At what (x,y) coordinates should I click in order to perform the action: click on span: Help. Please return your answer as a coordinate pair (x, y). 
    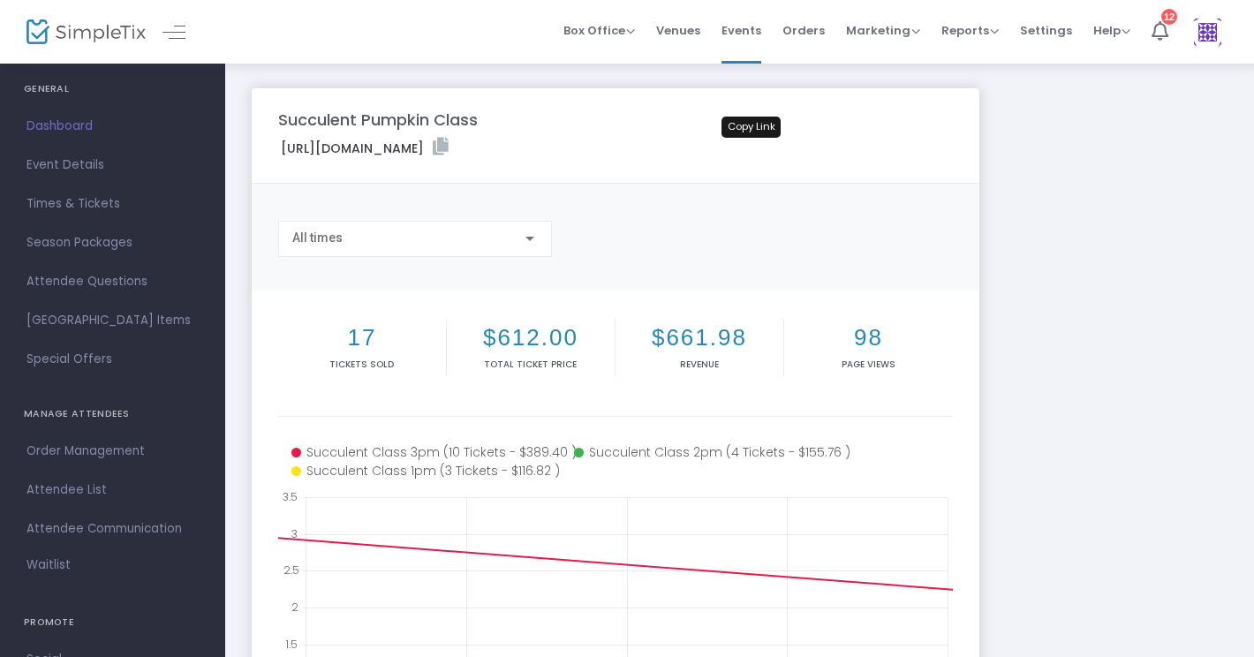
    Looking at the image, I should click on (1112, 30).